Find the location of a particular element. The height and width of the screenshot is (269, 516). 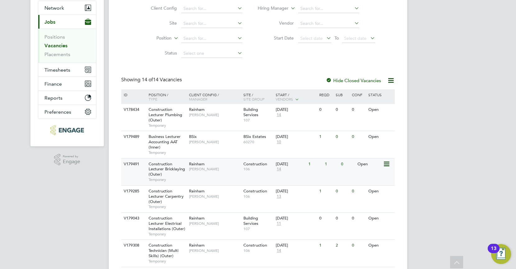

span: 11 is located at coordinates (279, 223).